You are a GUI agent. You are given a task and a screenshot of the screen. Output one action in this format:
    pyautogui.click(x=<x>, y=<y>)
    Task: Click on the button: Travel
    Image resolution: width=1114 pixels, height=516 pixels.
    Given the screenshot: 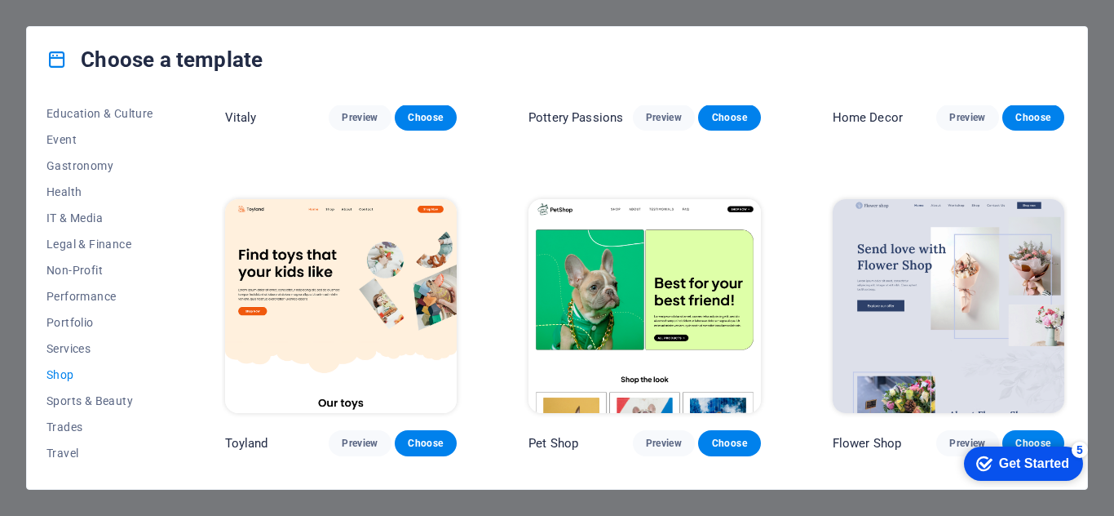 What is the action you would take?
    pyautogui.click(x=100, y=453)
    